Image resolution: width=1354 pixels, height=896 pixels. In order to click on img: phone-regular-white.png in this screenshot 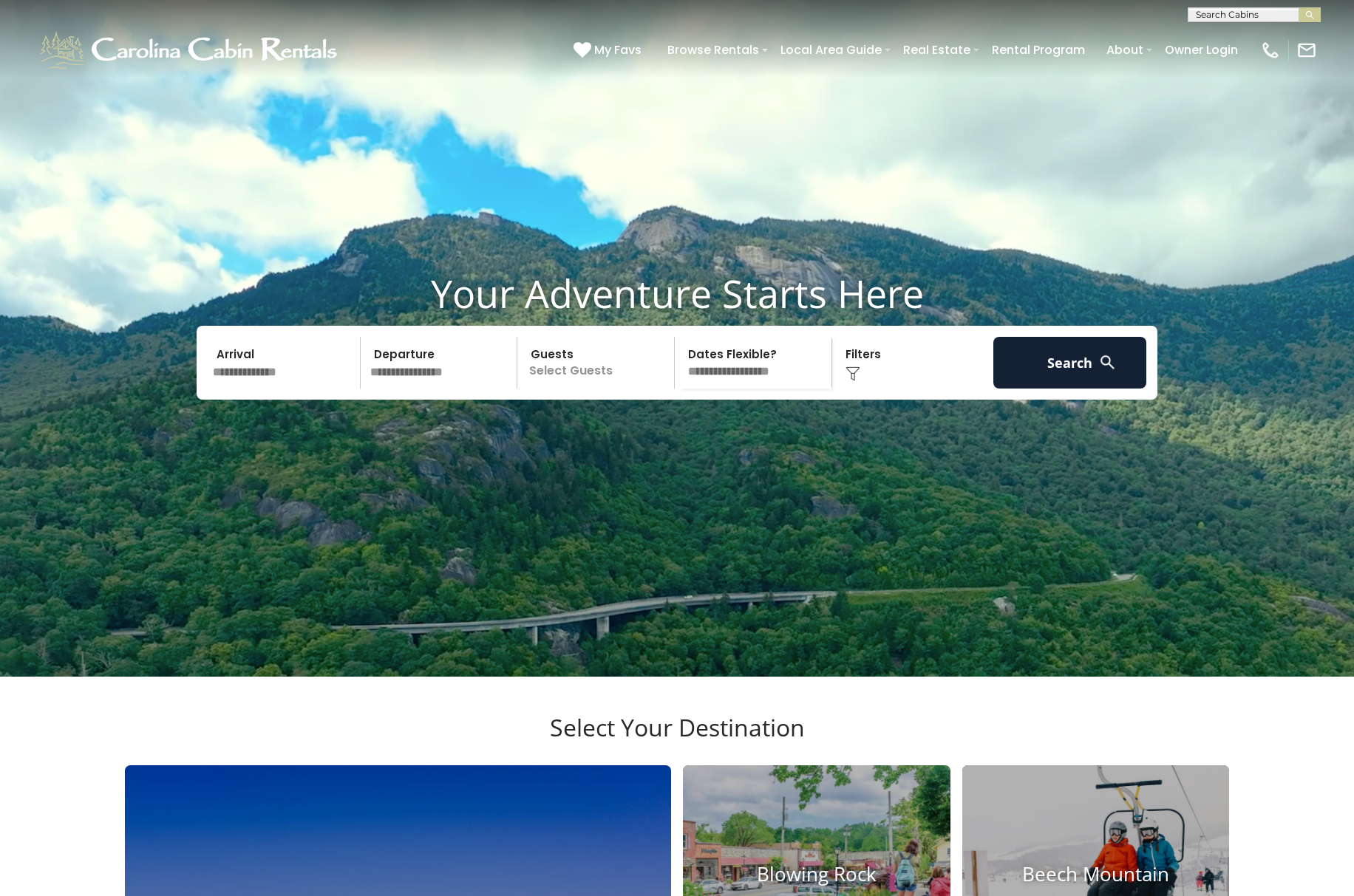, I will do `click(1270, 50)`.